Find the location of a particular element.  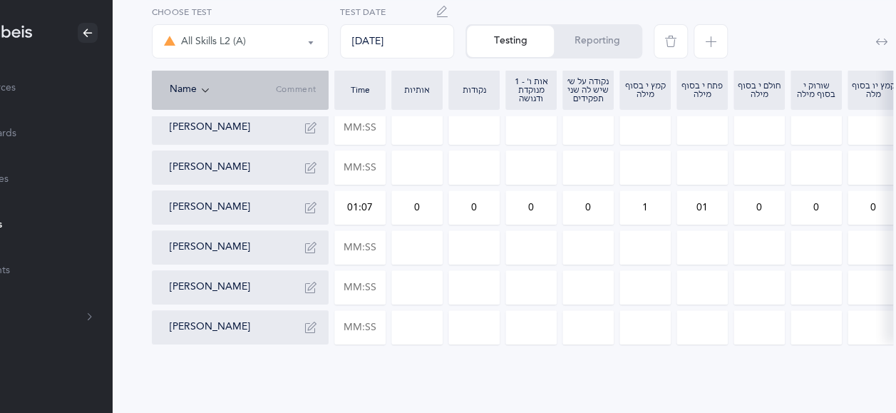

label: Test Date is located at coordinates (397, 12).